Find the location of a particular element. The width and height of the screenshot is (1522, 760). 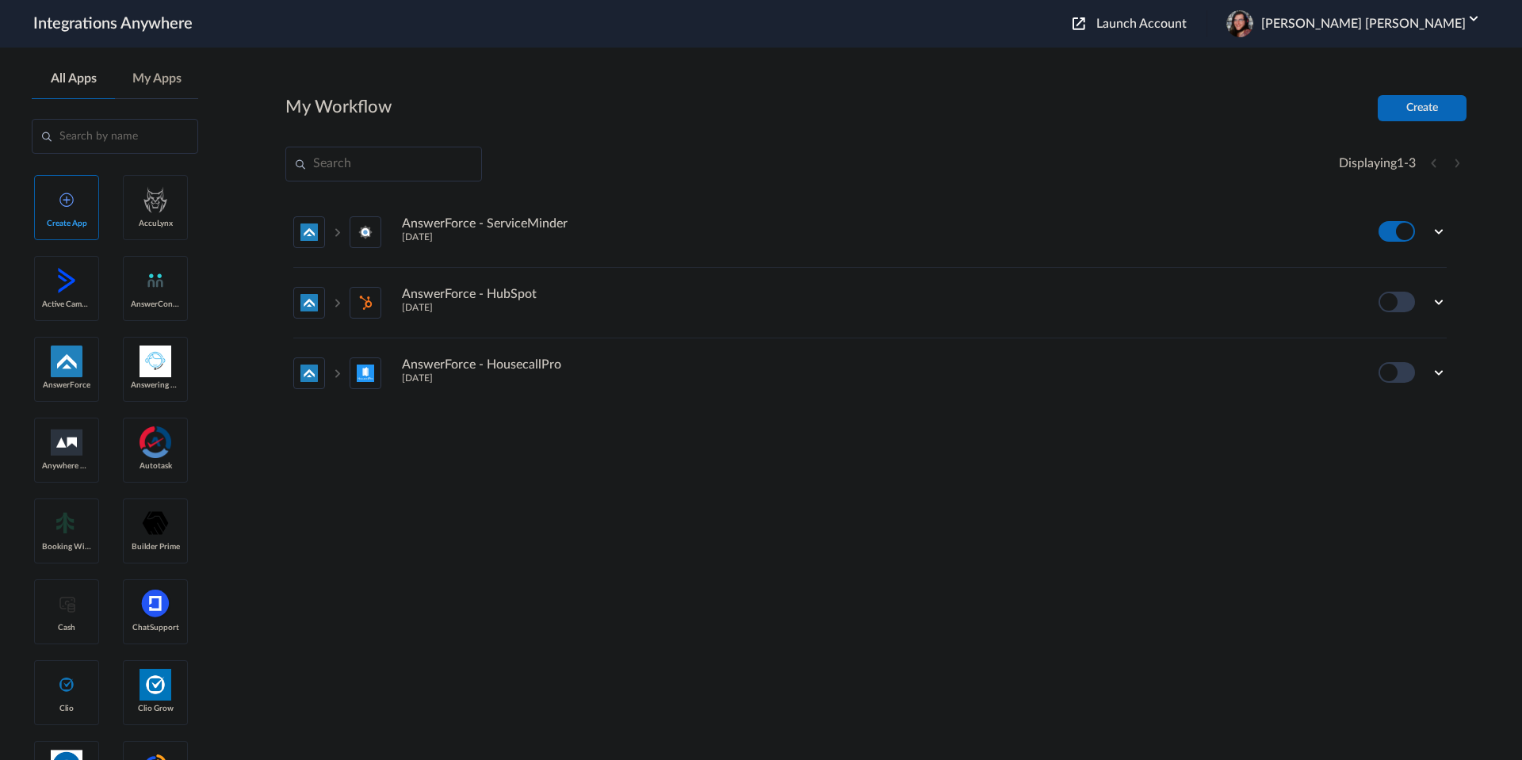

img: cash-logo.svg is located at coordinates (67, 604).